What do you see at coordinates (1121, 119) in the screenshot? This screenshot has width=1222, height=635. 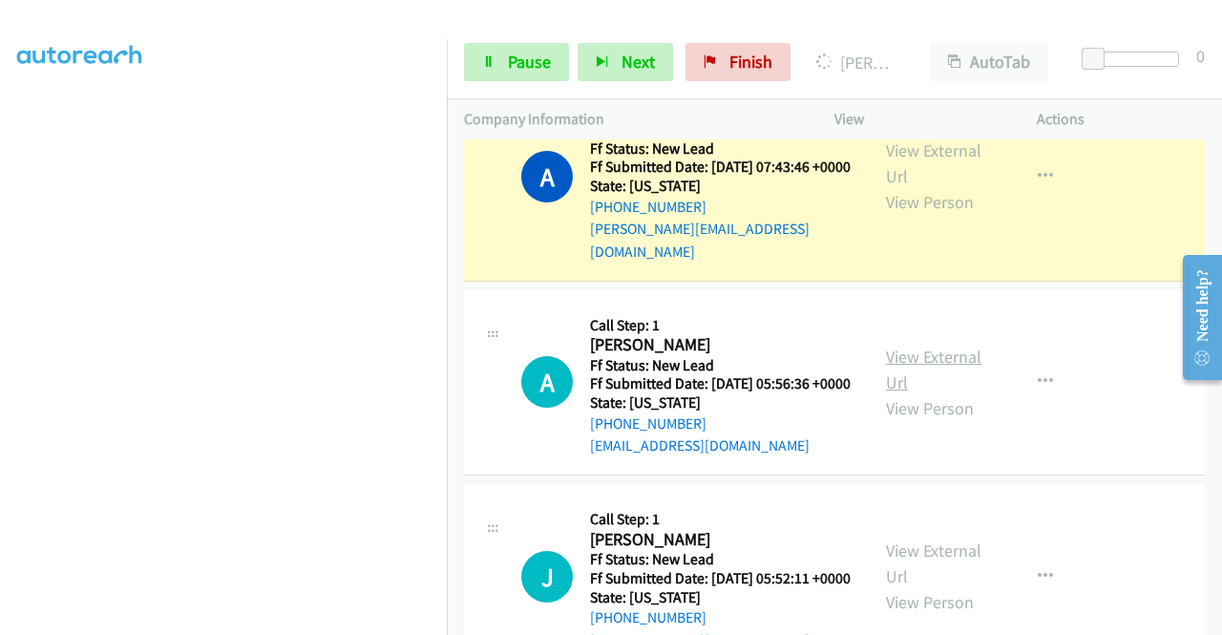 I see `p: Actions` at bounding box center [1121, 119].